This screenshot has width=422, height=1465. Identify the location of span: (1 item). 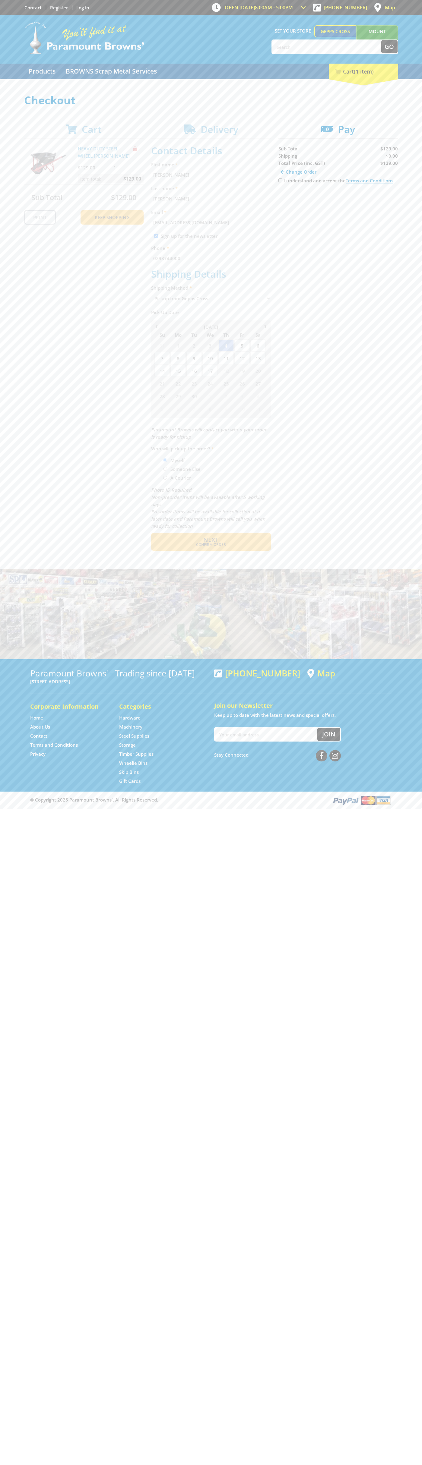
(364, 71).